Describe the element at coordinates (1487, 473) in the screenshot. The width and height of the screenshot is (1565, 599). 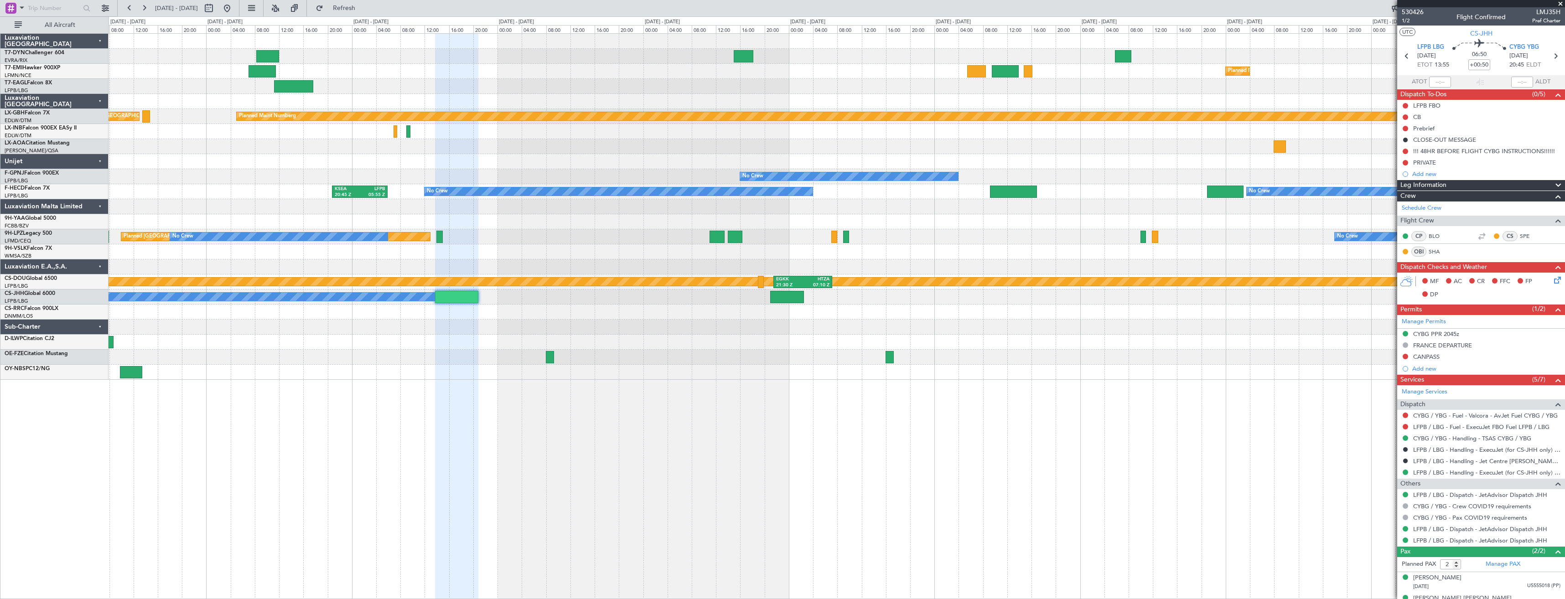
I see `a: LFPB / LBG - Handling - ExecuJet (for CS-JHH only) LFPB / LBG` at that location.